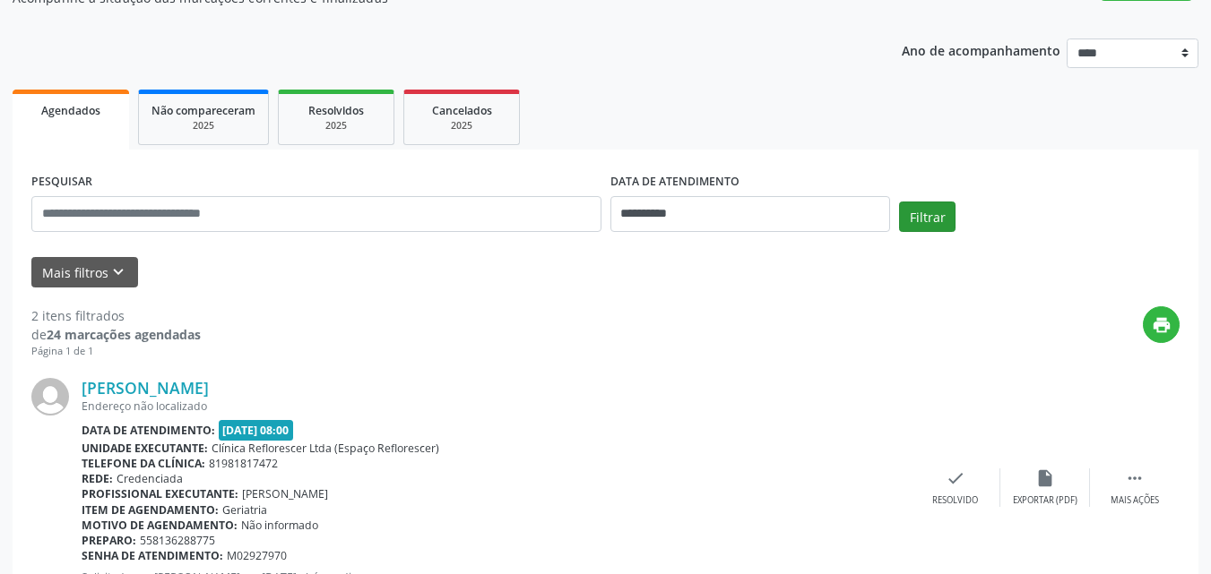  What do you see at coordinates (245, 510) in the screenshot?
I see `span: Geriatria` at bounding box center [245, 510].